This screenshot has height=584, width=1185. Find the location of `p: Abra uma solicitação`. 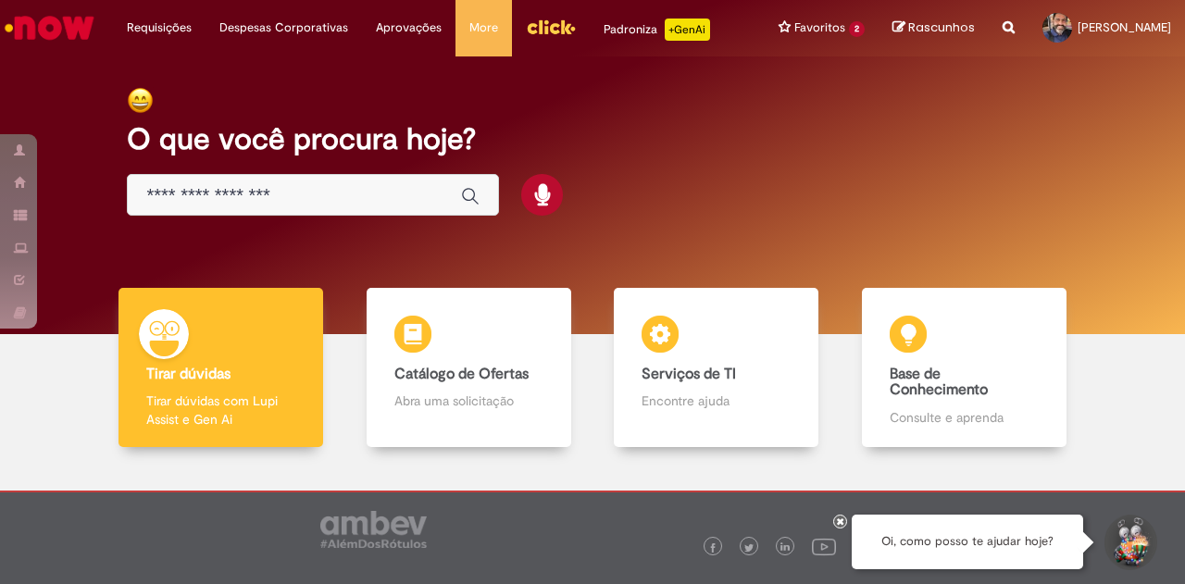

p: Abra uma solicitação is located at coordinates (468, 401).